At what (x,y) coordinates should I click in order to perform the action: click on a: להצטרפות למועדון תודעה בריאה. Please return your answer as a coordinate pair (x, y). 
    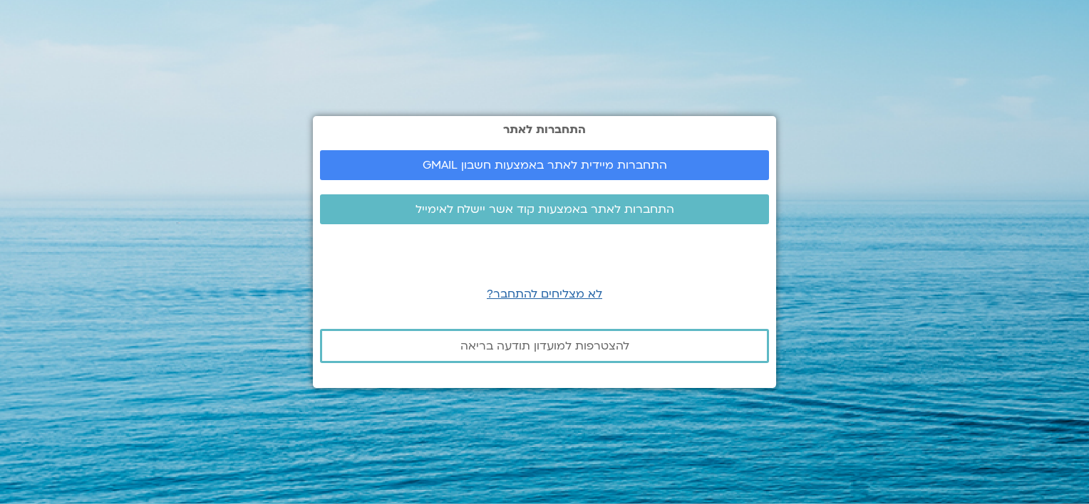
    Looking at the image, I should click on (544, 346).